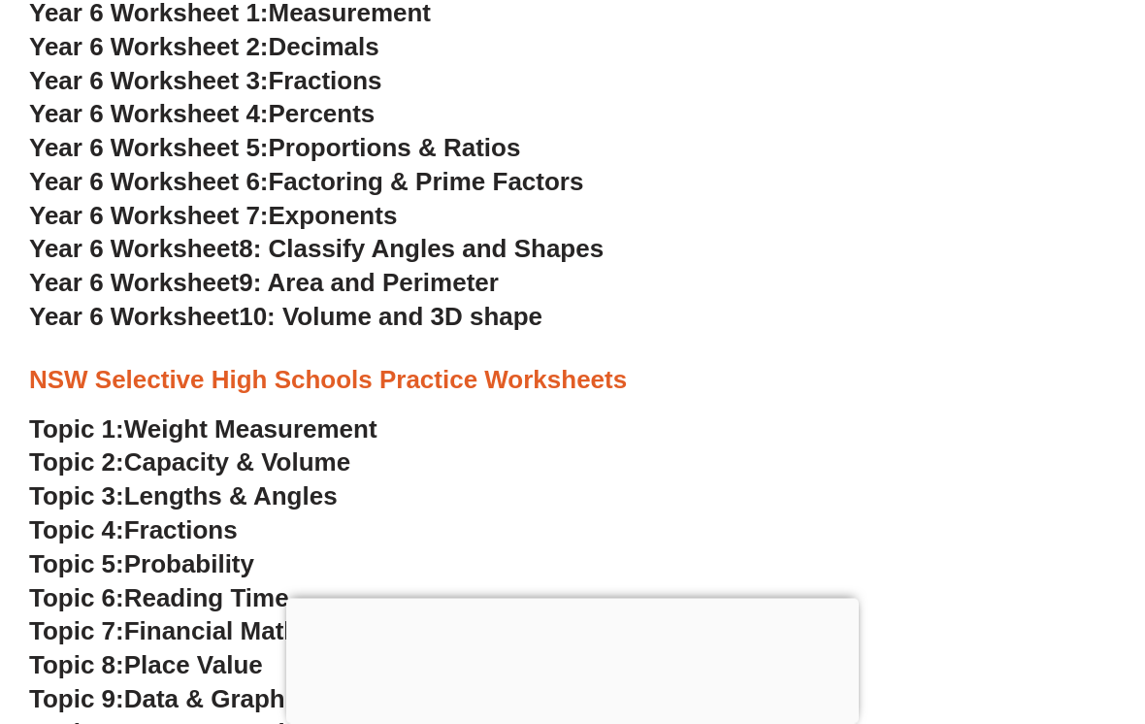 The image size is (1145, 724). I want to click on a: Topic 1:Weight Measurement, so click(203, 430).